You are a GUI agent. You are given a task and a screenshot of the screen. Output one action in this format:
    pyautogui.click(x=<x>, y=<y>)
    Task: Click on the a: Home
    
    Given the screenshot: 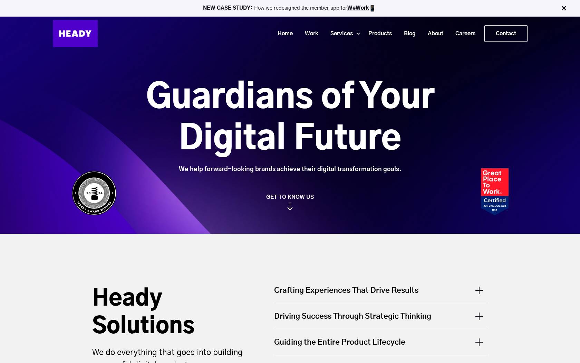 What is the action you would take?
    pyautogui.click(x=282, y=33)
    